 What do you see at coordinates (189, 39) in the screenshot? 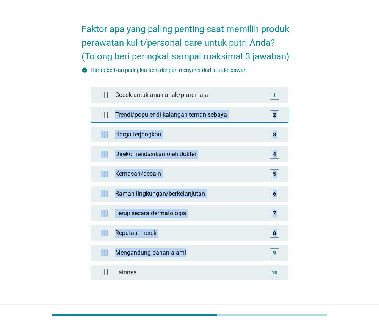
I see `h2: Faktor apa yang paling penting saat memilih produk perawatan kulit/personal care untuk putri Anda...` at bounding box center [189, 39].